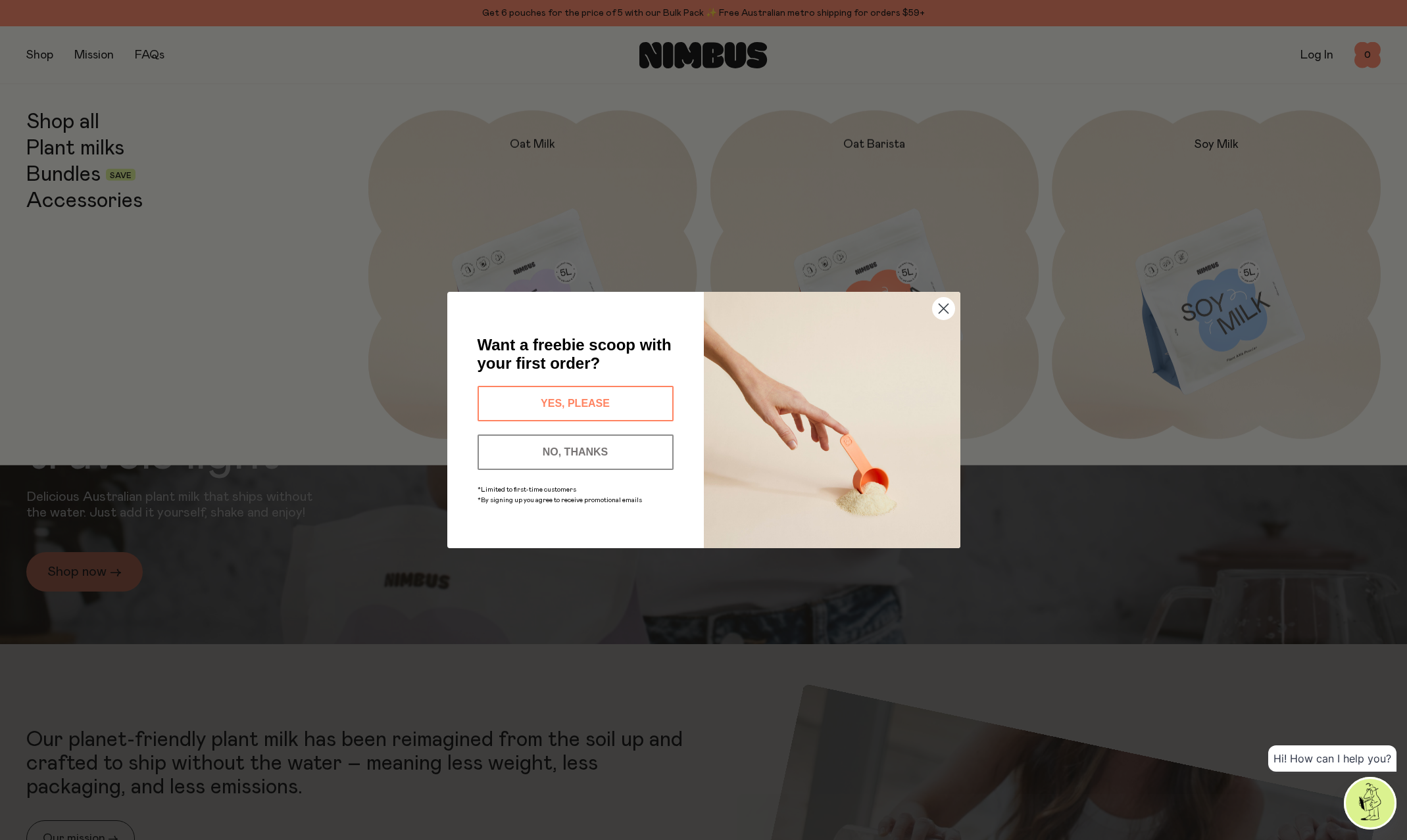  Describe the element at coordinates (576, 453) in the screenshot. I see `button: NO, THANKS` at that location.